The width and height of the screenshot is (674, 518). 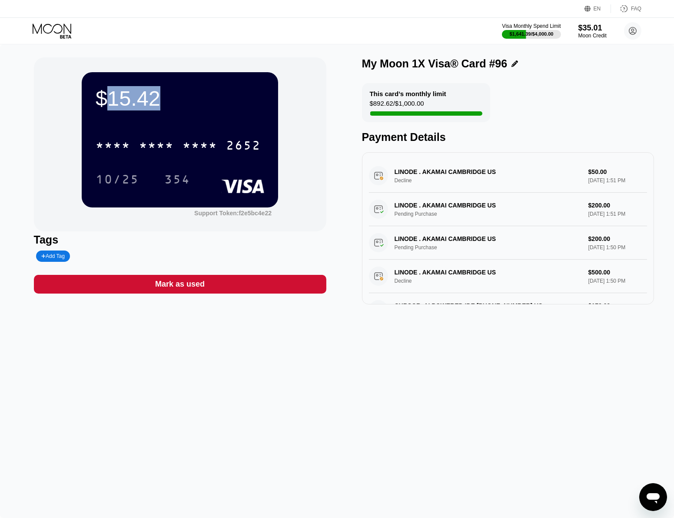 What do you see at coordinates (180, 284) in the screenshot?
I see `div: Mark as used` at bounding box center [180, 284].